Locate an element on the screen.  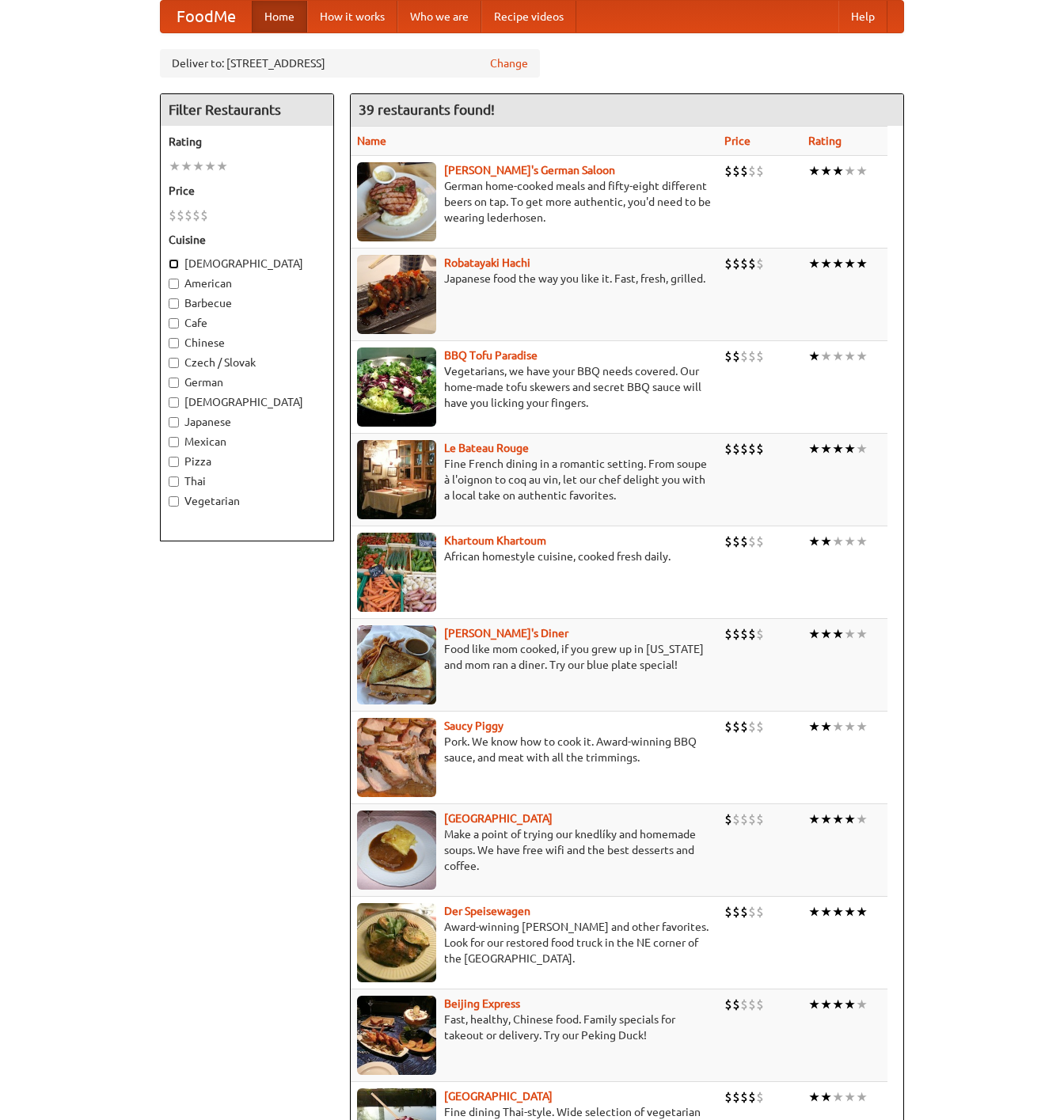
img: khartoum.jpg is located at coordinates (396, 573).